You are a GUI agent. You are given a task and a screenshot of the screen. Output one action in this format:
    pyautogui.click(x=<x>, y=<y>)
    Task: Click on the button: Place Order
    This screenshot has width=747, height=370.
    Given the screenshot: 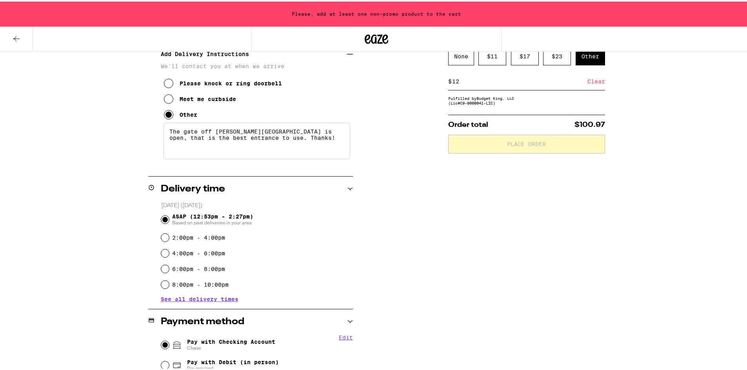 What is the action you would take?
    pyautogui.click(x=527, y=143)
    